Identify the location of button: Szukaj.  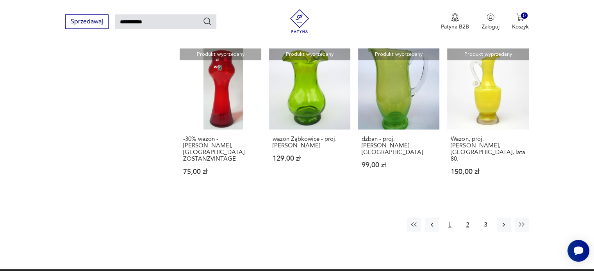
(207, 21).